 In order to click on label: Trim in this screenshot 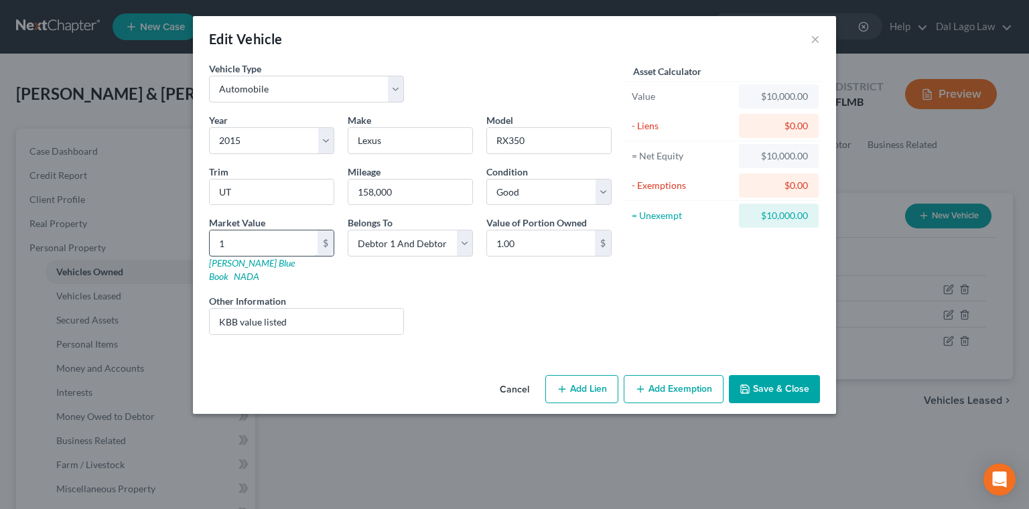, I will do `click(218, 171)`.